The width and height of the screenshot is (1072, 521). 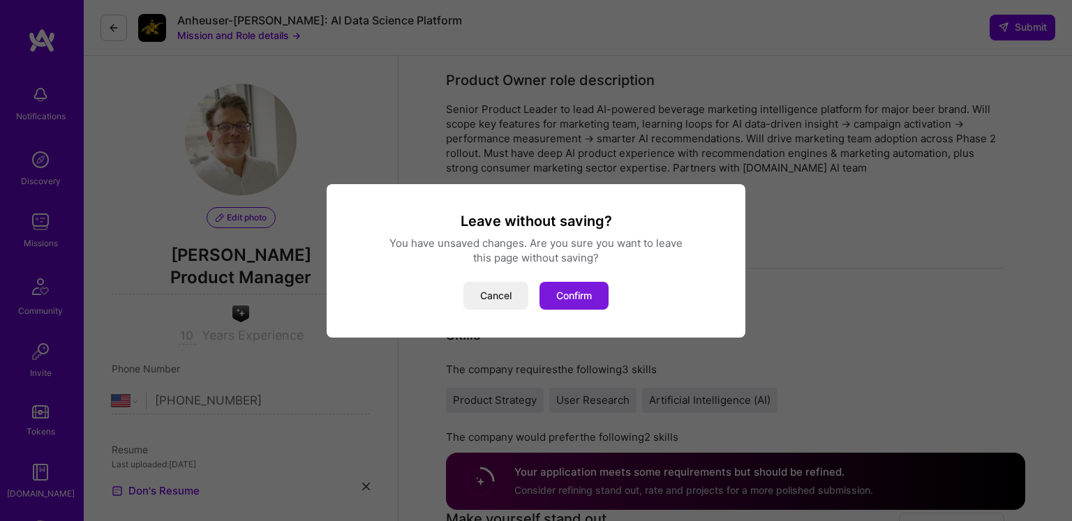 What do you see at coordinates (574, 296) in the screenshot?
I see `button: Confirm` at bounding box center [574, 296].